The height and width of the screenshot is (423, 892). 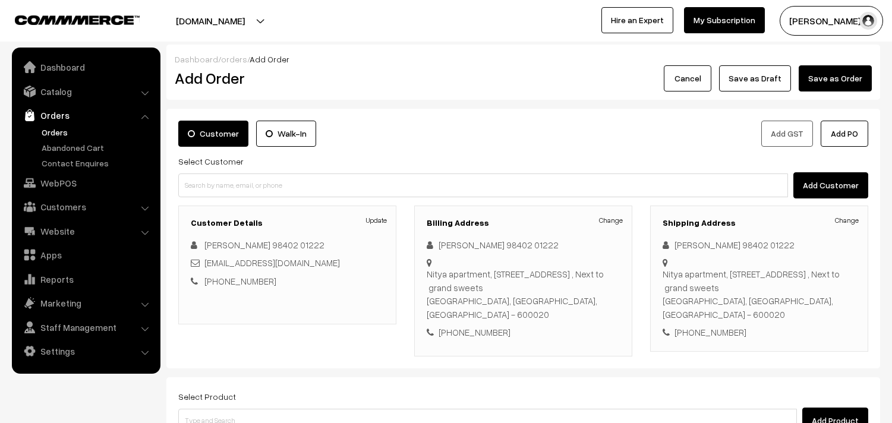 I want to click on button: Cancel, so click(x=688, y=78).